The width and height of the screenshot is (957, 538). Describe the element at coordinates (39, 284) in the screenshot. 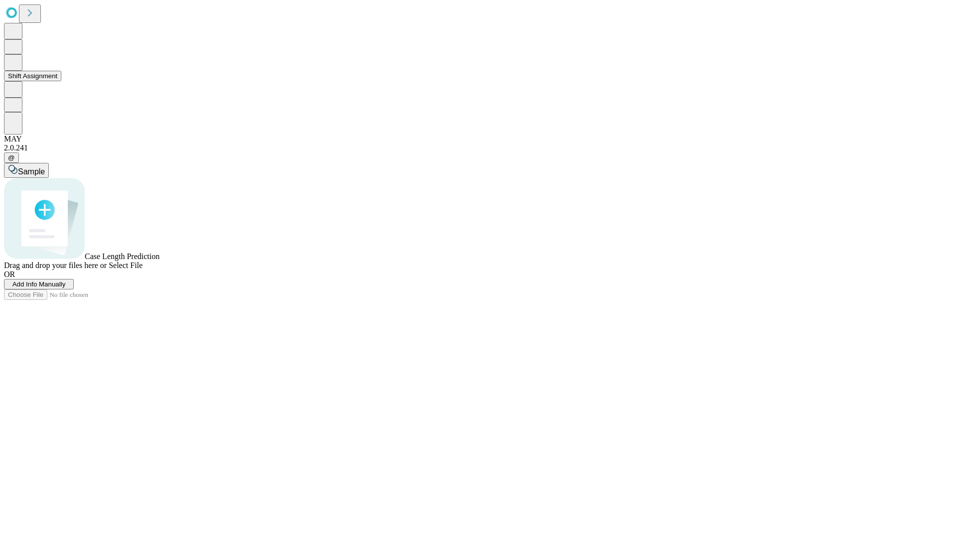

I see `span: Add Info Manually` at that location.